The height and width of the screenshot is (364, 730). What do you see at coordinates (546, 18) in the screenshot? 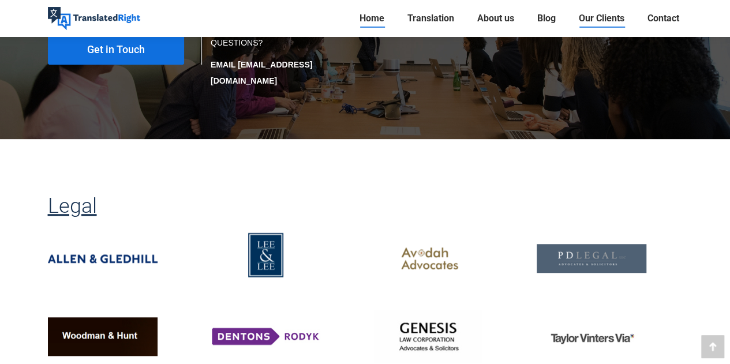
I see `a: Blog` at bounding box center [546, 18].